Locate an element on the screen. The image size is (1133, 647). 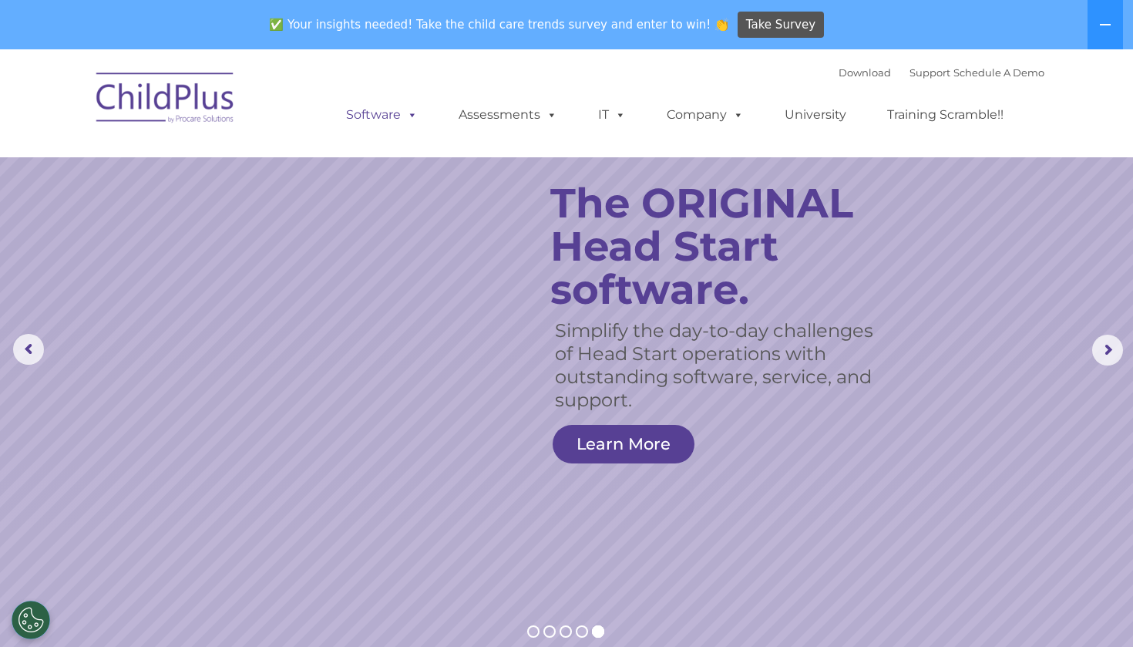
a: Learn More is located at coordinates (624, 444).